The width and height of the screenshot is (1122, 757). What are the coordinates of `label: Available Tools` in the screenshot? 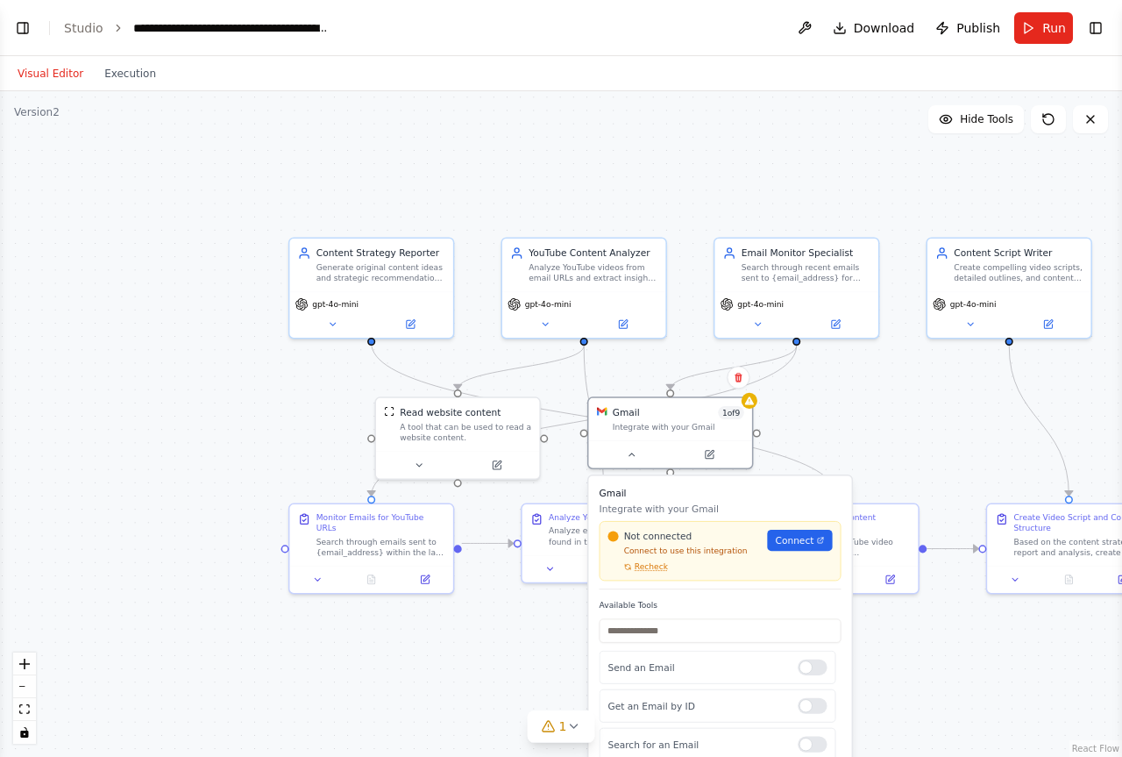 It's located at (721, 605).